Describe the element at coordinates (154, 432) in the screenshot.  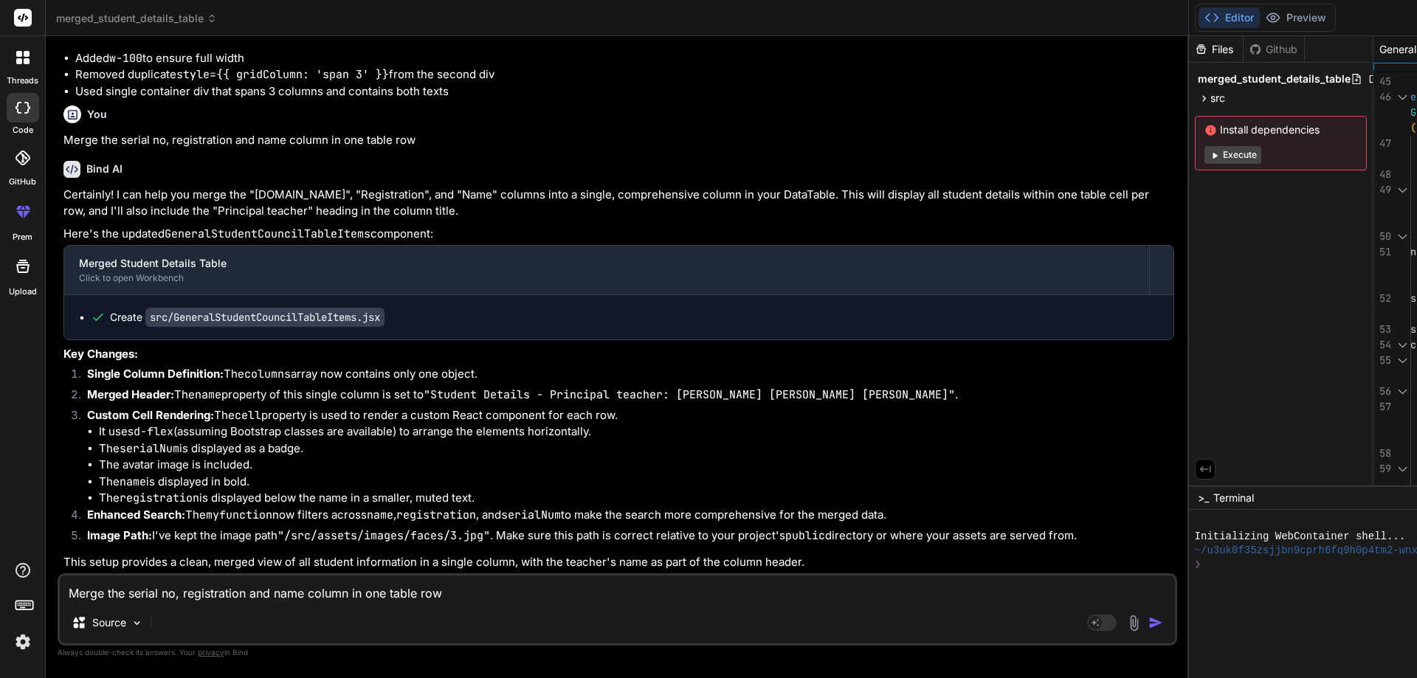
I see `code: d-flex` at that location.